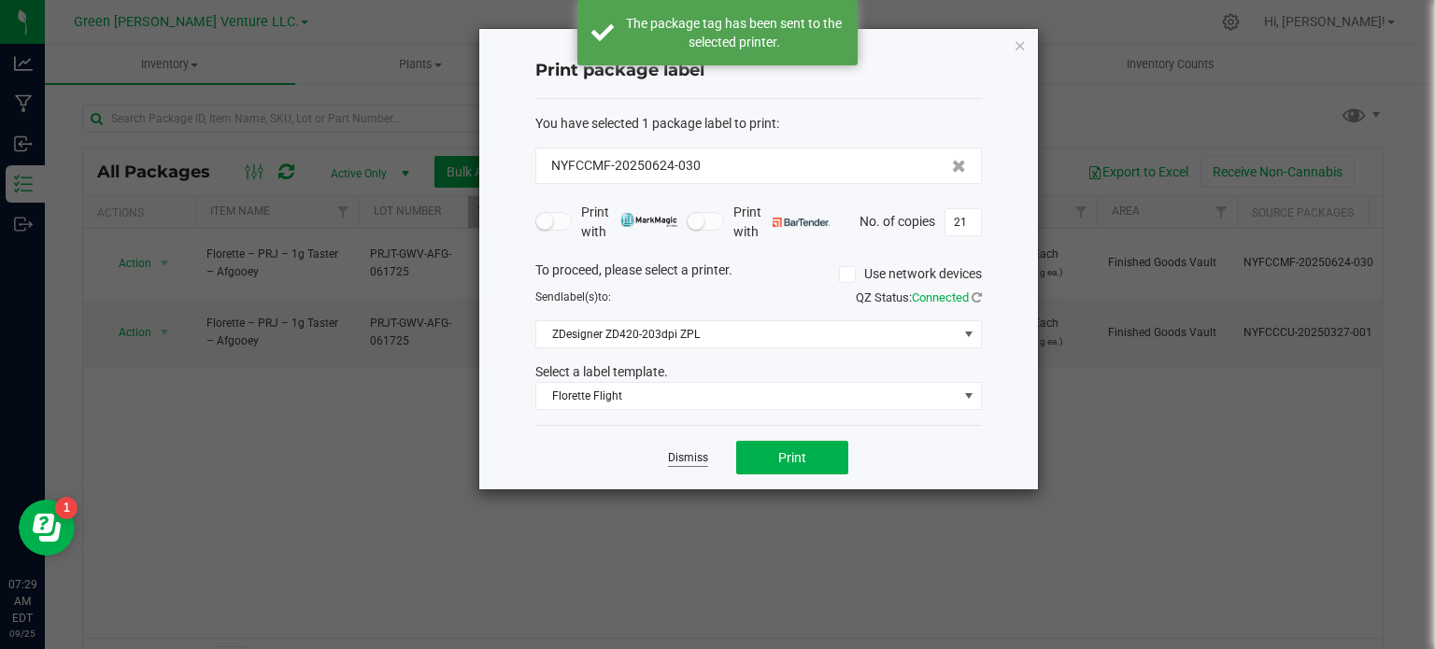  Describe the element at coordinates (792, 458) in the screenshot. I see `span: Print` at that location.